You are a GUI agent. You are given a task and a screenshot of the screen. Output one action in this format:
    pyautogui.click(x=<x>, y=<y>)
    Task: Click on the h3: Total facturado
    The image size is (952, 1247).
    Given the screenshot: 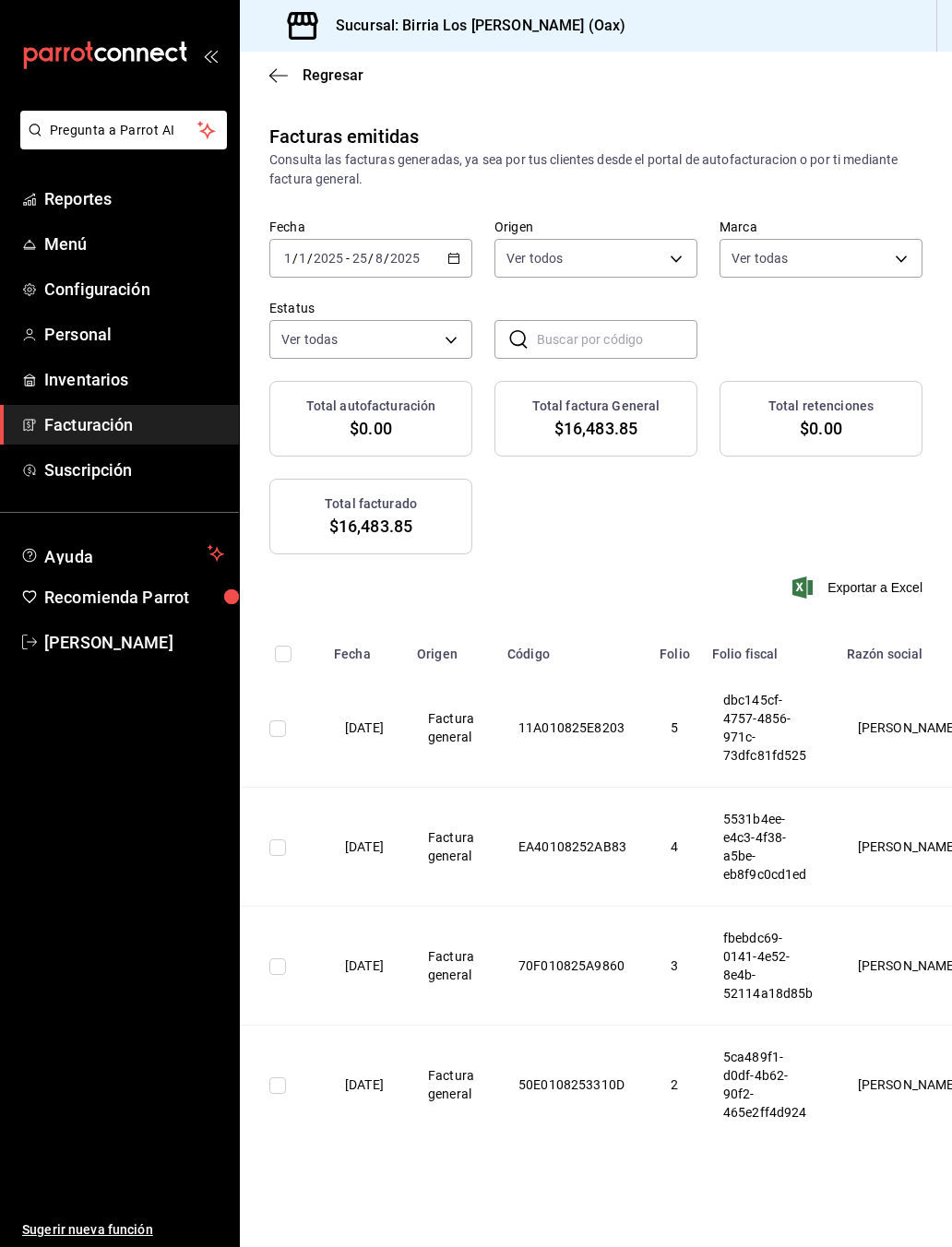 What is the action you would take?
    pyautogui.click(x=370, y=503)
    